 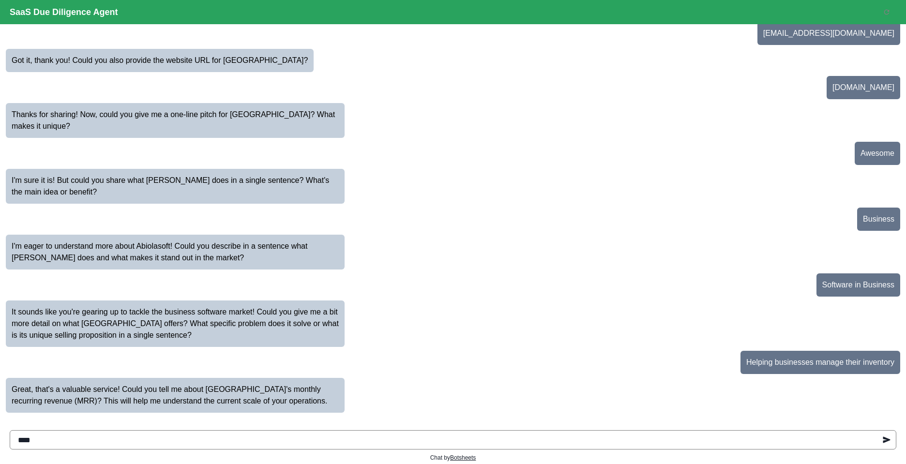 I want to click on u: Botsheets, so click(x=462, y=458).